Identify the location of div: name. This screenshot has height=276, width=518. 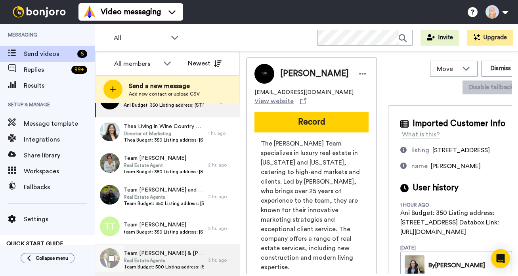
(419, 166).